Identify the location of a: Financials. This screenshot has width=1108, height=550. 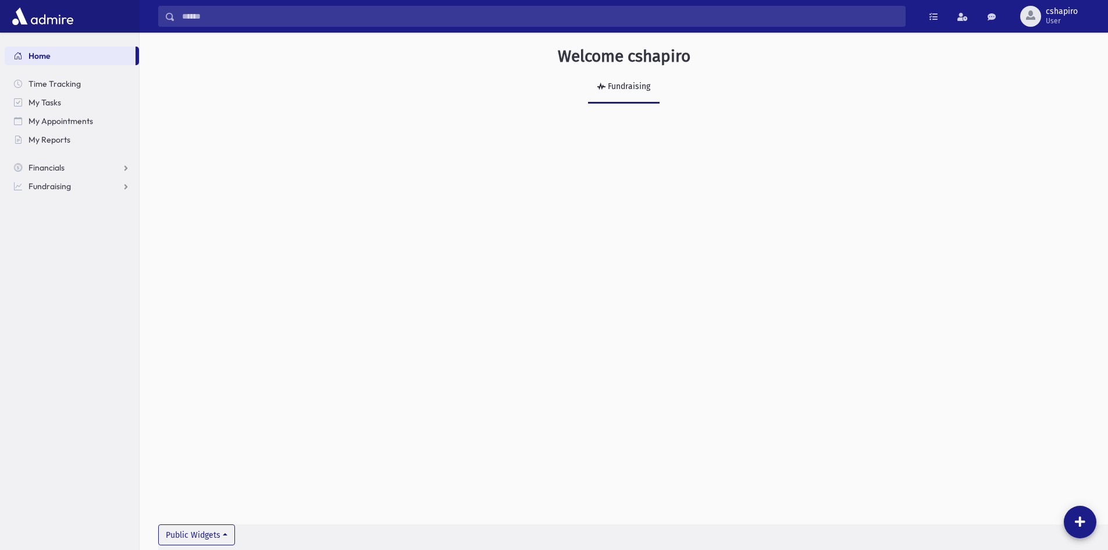
(72, 168).